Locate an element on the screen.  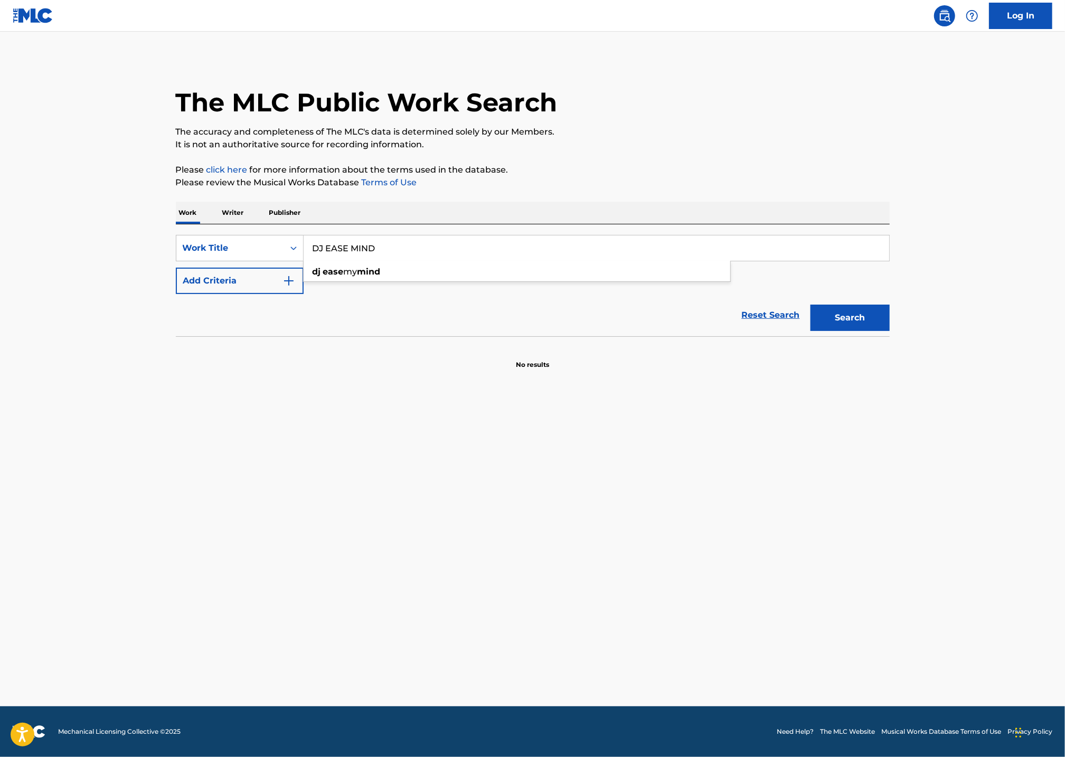
strong: mind is located at coordinates (369, 271).